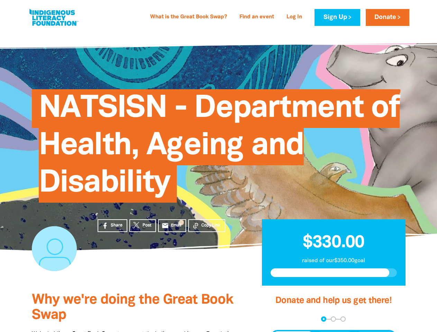  Describe the element at coordinates (142, 225) in the screenshot. I see `a: Post` at that location.